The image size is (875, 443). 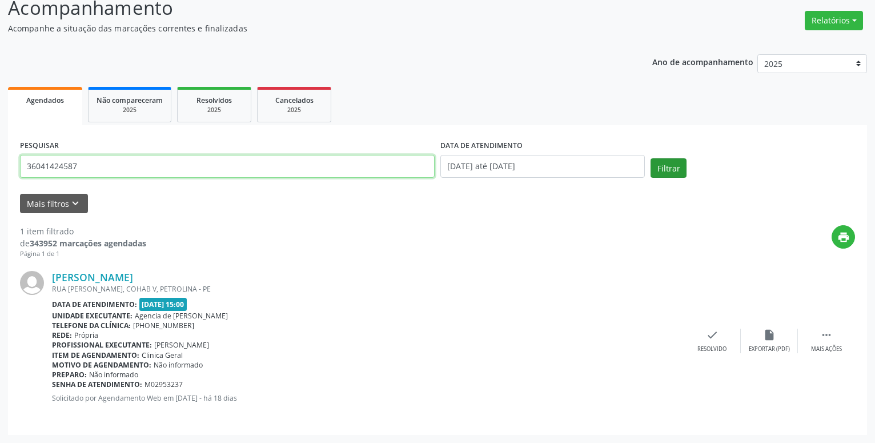 What do you see at coordinates (827, 349) in the screenshot?
I see `div: Mais ações` at bounding box center [827, 349].